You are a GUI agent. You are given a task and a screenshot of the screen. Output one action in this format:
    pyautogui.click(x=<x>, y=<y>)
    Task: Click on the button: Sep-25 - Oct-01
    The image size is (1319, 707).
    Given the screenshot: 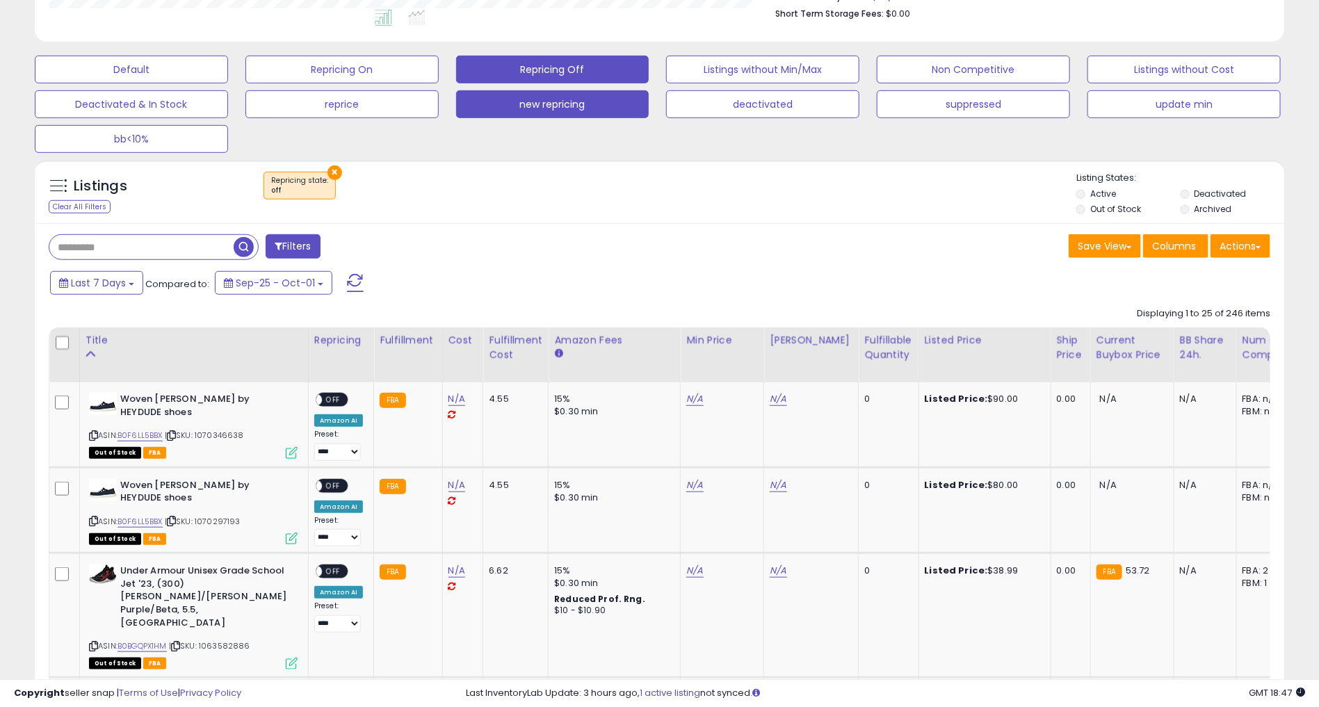 What is the action you would take?
    pyautogui.click(x=273, y=283)
    